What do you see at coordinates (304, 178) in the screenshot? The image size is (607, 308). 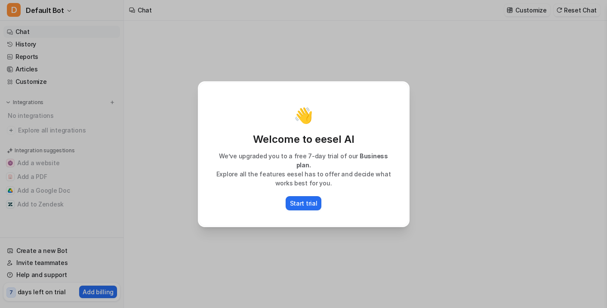 I see `p: Explore all the features eesel has to offer and decide what works best for you.` at bounding box center [304, 178].